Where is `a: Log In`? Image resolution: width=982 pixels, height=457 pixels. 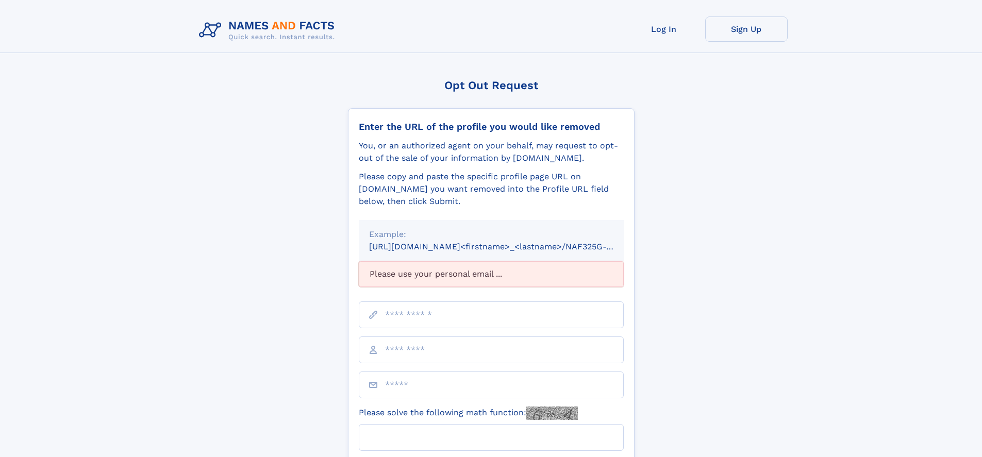 a: Log In is located at coordinates (664, 29).